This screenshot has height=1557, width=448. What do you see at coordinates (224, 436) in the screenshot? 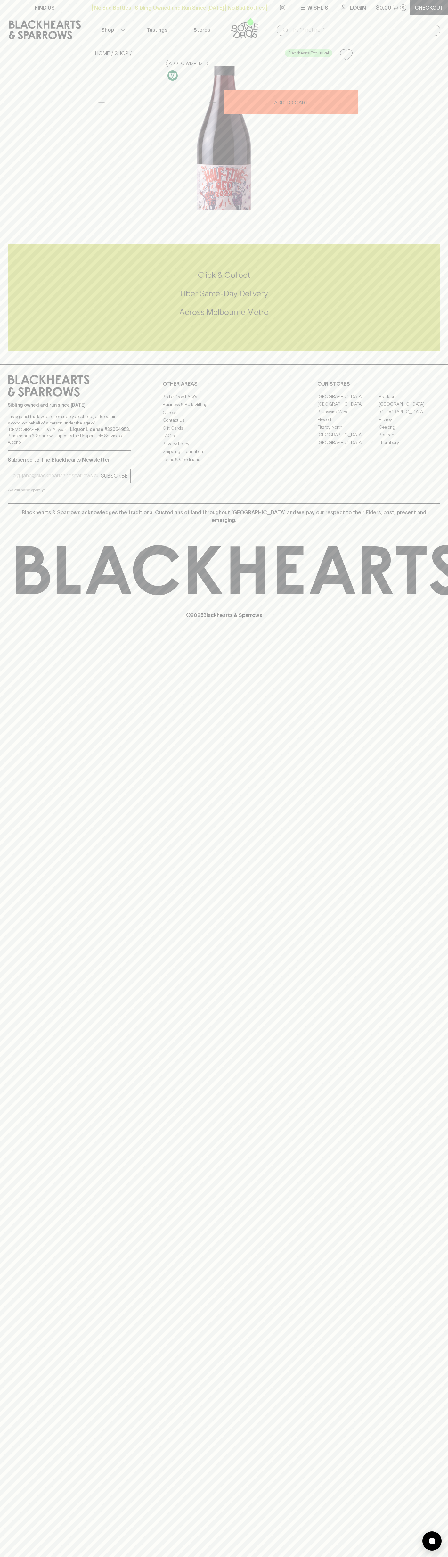
I see `a: FAQ's` at bounding box center [224, 436].